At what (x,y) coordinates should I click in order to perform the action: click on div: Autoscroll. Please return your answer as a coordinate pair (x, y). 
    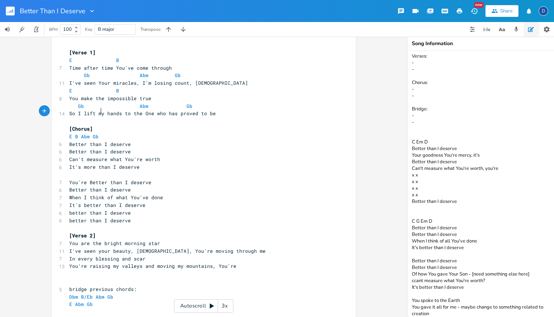
    Looking at the image, I should click on (204, 306).